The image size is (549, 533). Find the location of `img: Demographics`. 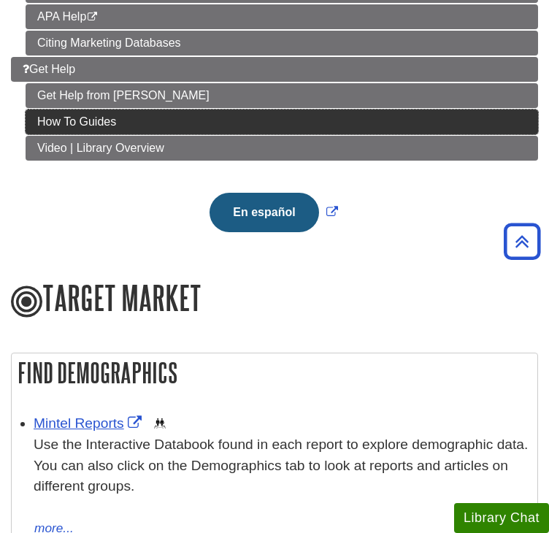

img: Demographics is located at coordinates (160, 424).